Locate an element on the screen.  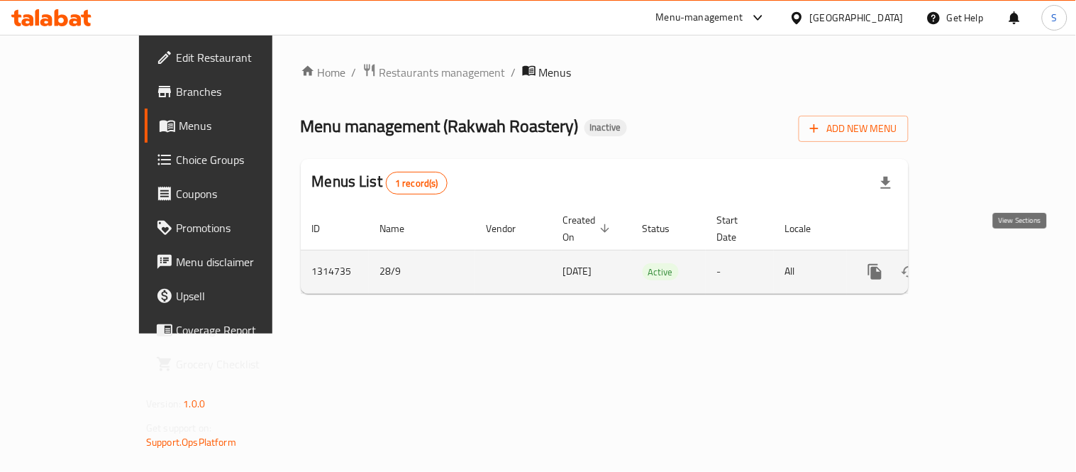
div: Active is located at coordinates (660, 272).